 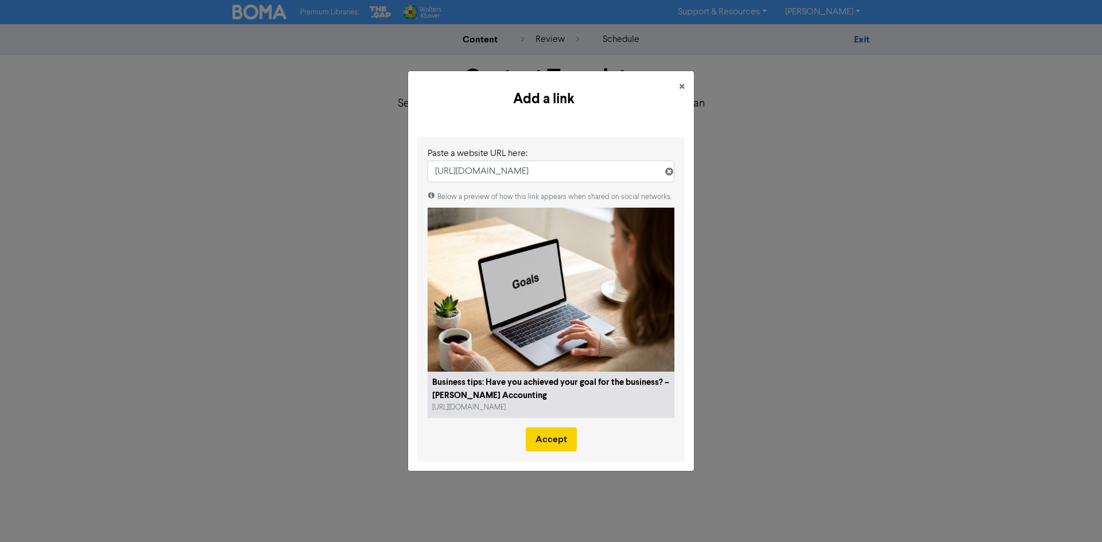 I want to click on img: 3iugpVBLx955fYNg0oYJgP-Goals.jpg, so click(x=551, y=290).